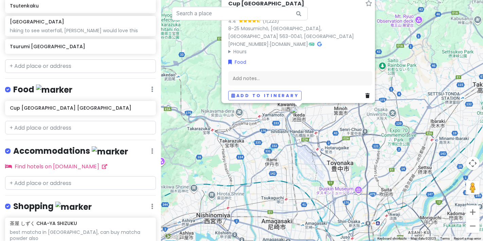 The image size is (483, 241). I want to click on h4: Food, so click(43, 90).